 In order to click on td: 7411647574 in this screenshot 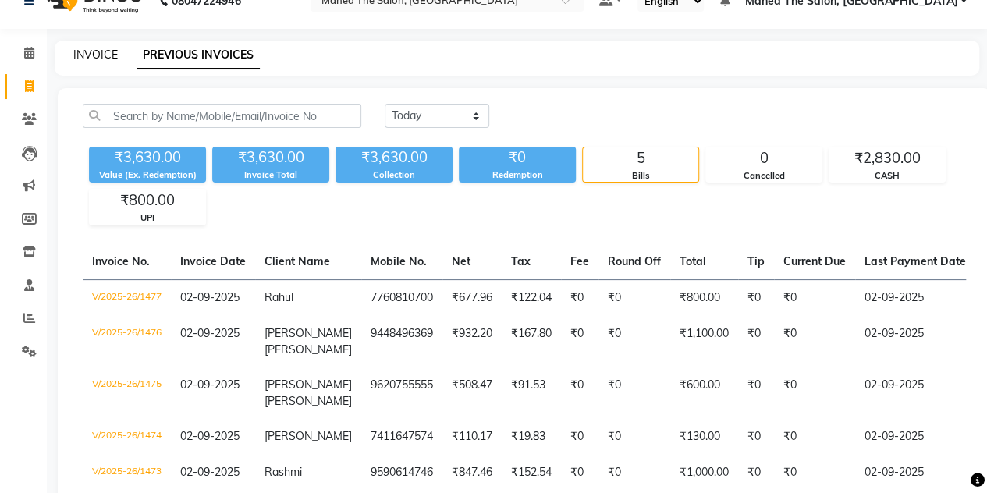, I will do `click(402, 437)`.